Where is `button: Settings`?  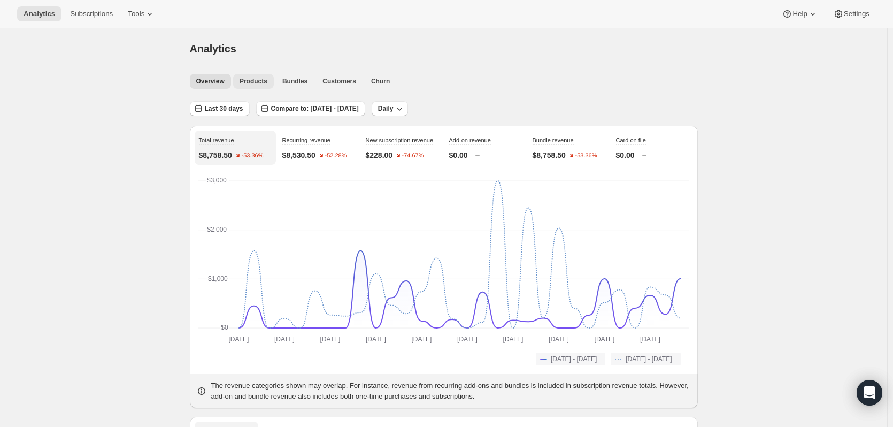 button: Settings is located at coordinates (851, 14).